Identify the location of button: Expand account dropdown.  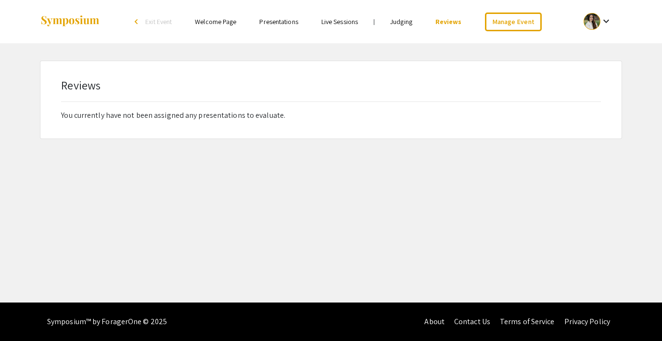
(597, 21).